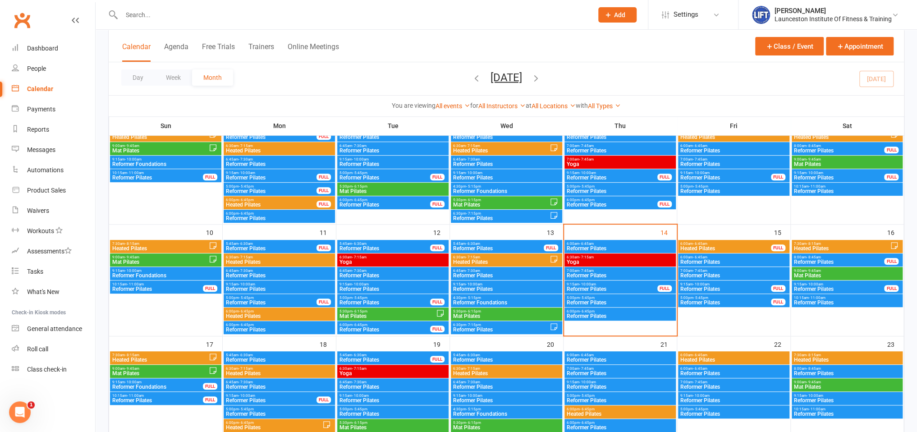  What do you see at coordinates (501, 200) in the screenshot?
I see `span: 5:30pm` at bounding box center [501, 200].